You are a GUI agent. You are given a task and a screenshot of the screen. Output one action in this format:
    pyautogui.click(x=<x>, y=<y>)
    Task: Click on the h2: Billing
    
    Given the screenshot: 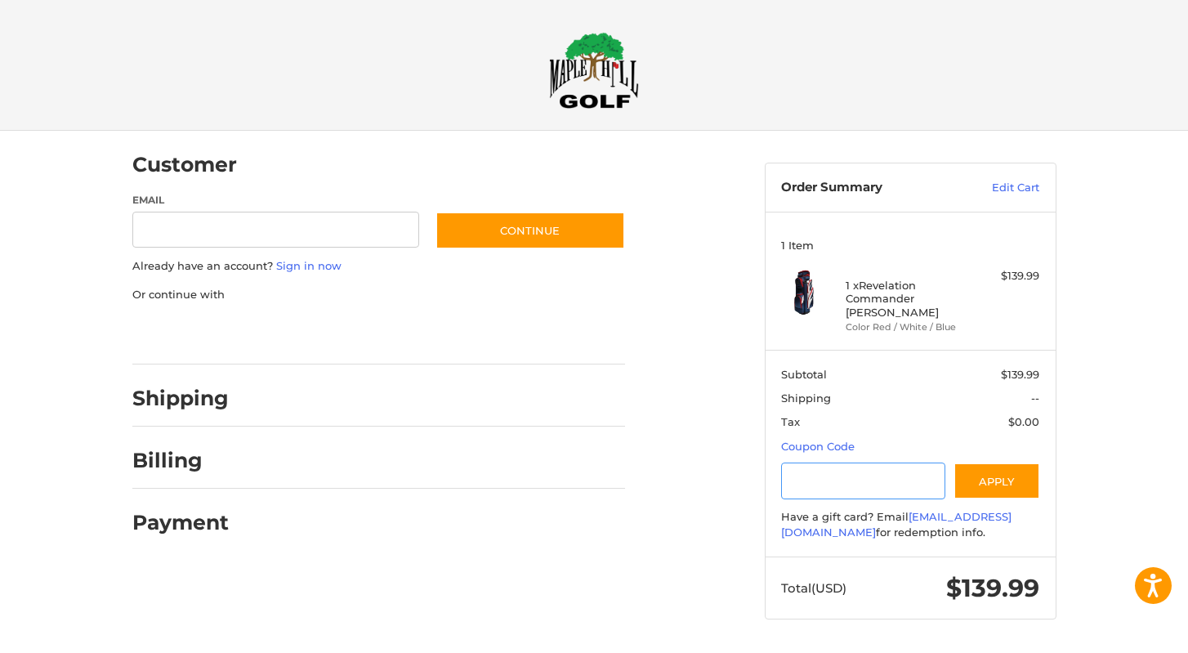 What is the action you would take?
    pyautogui.click(x=180, y=460)
    